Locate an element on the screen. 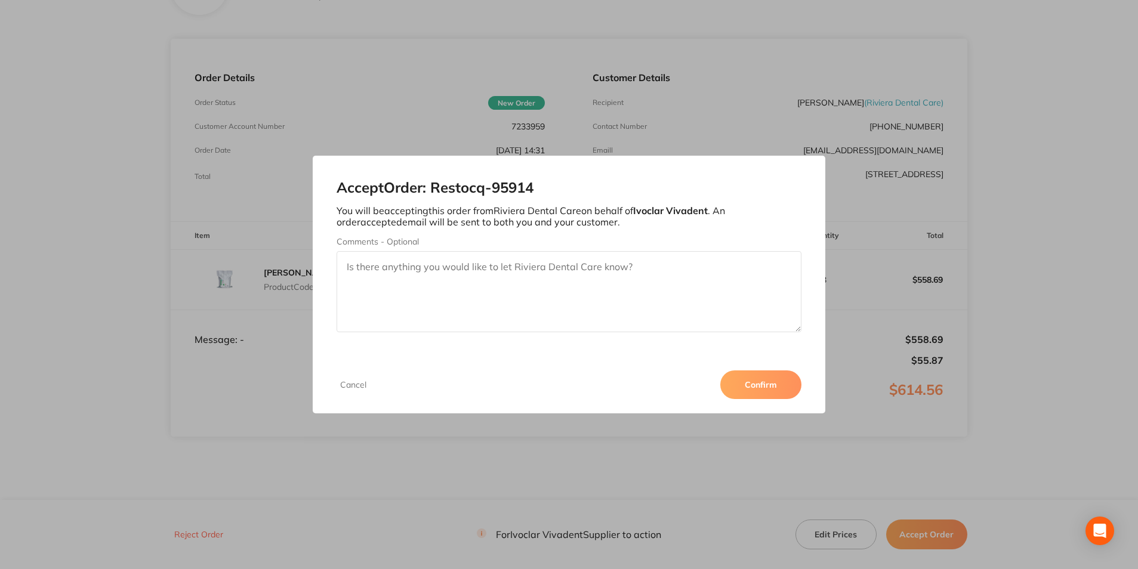 The image size is (1138, 569). button: Confirm is located at coordinates (761, 385).